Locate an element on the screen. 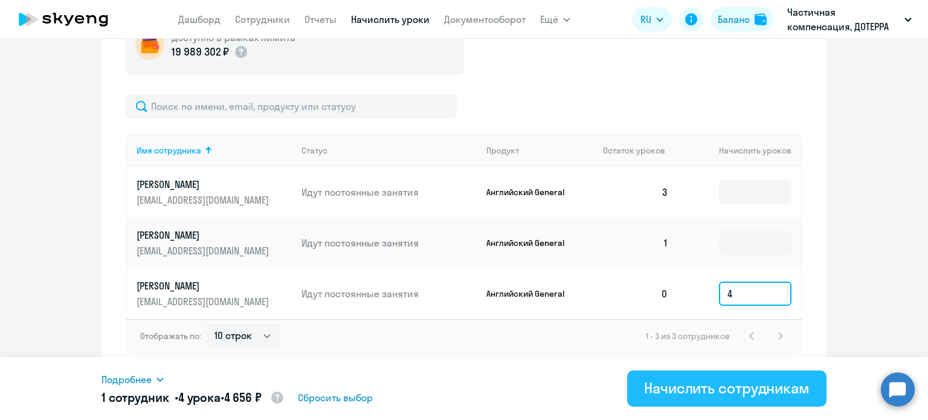 This screenshot has height=420, width=928. span: 4 урока is located at coordinates (199, 397).